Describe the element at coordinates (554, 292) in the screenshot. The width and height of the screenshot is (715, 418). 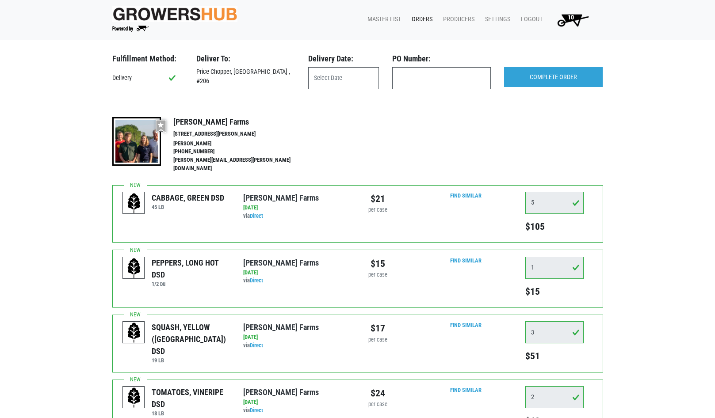
I see `h5: $15` at that location.